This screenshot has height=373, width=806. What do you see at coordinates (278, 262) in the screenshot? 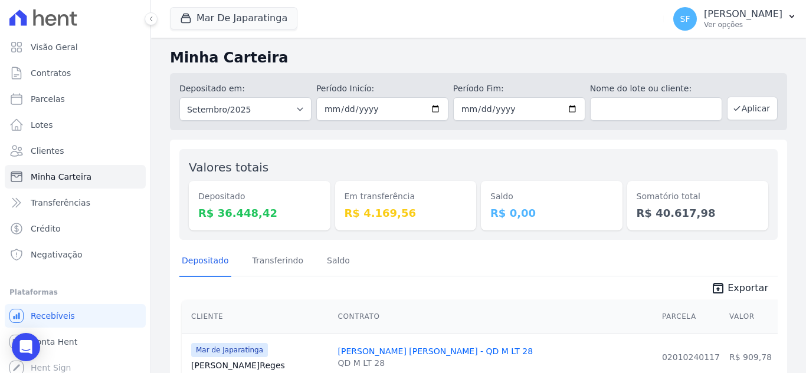
I see `a: Transferindo` at bounding box center [278, 262].